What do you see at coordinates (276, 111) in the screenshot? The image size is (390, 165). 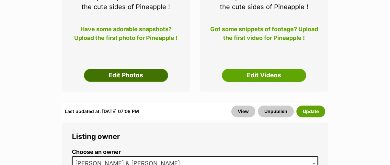 I see `button: Unpublish` at bounding box center [276, 111].